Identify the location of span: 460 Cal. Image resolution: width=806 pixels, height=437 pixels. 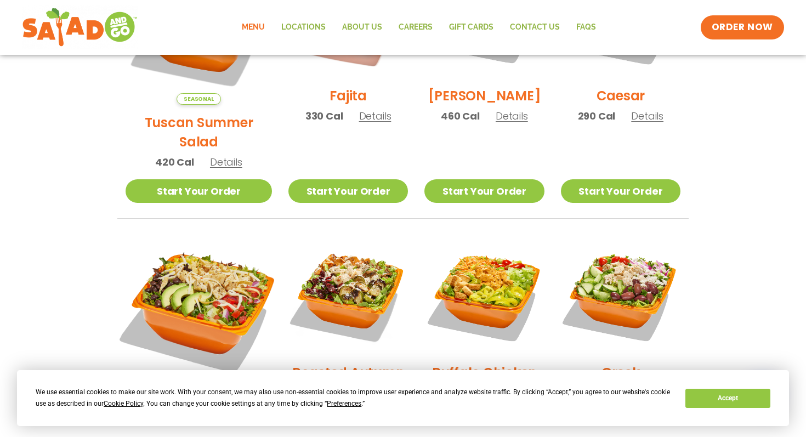
(460, 116).